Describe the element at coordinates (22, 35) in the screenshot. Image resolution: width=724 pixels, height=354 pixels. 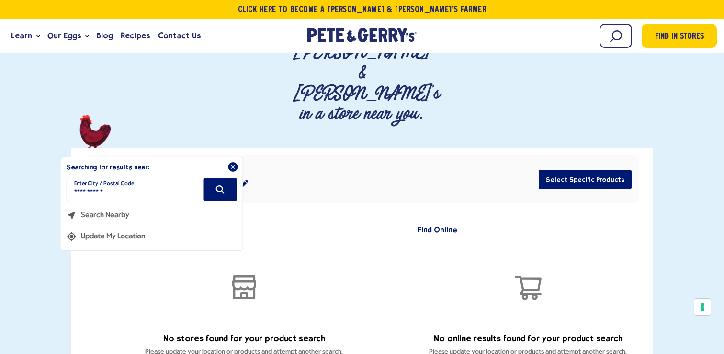
I see `span: Learn` at that location.